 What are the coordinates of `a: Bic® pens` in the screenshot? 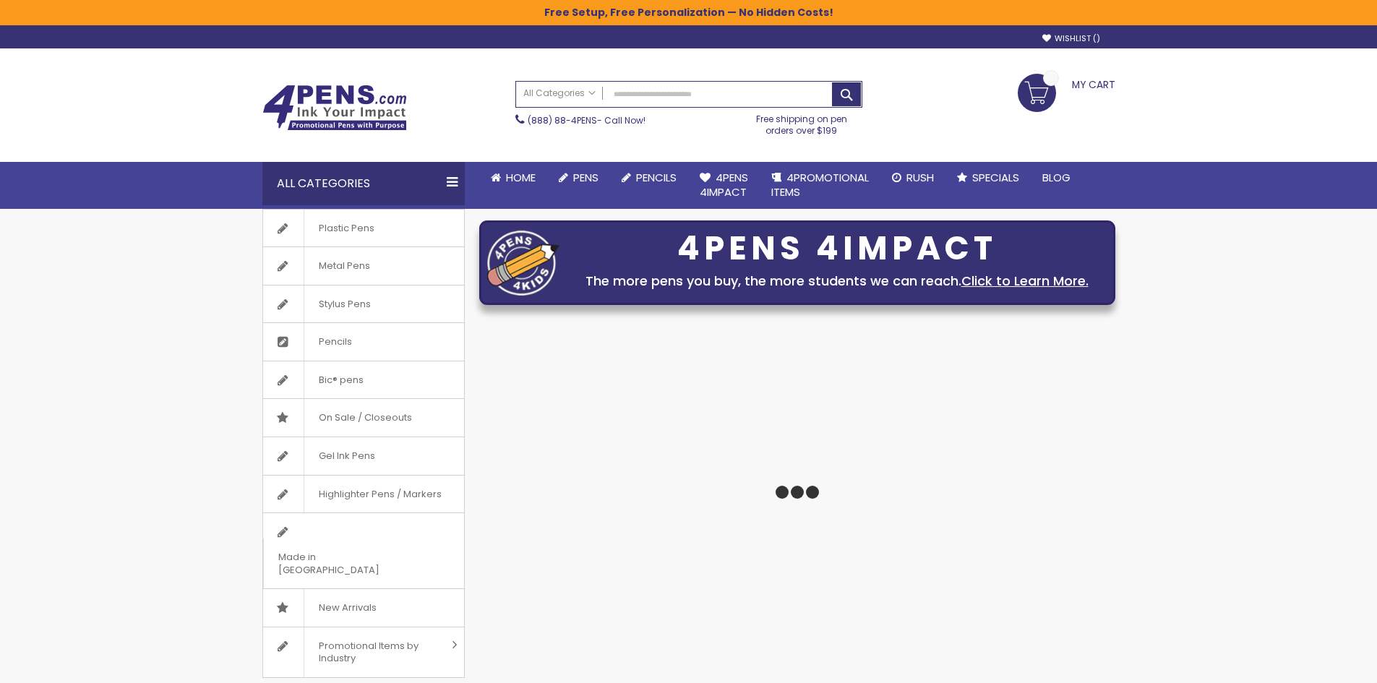 It's located at (363, 380).